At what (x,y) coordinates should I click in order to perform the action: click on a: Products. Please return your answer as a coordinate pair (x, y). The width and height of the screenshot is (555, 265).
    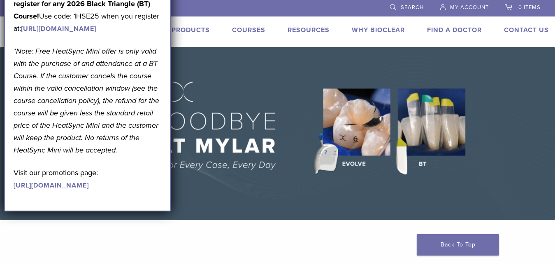
    Looking at the image, I should click on (191, 30).